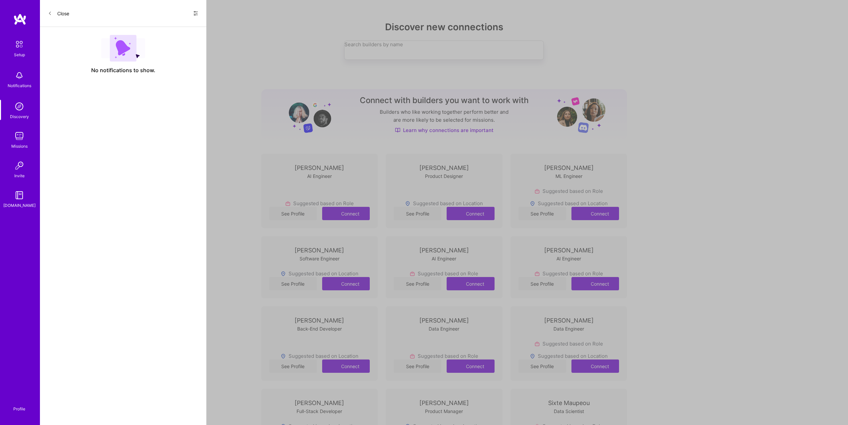  What do you see at coordinates (19, 44) in the screenshot?
I see `img: setup` at bounding box center [19, 44].